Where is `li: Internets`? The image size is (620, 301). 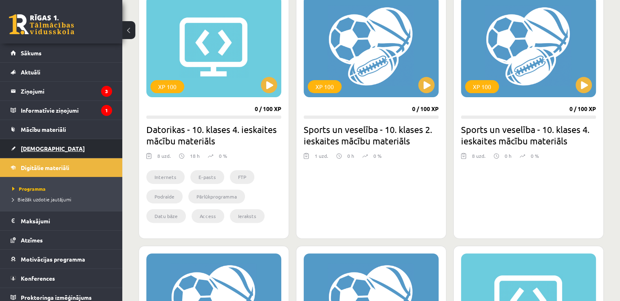
li: Internets is located at coordinates (165, 177).